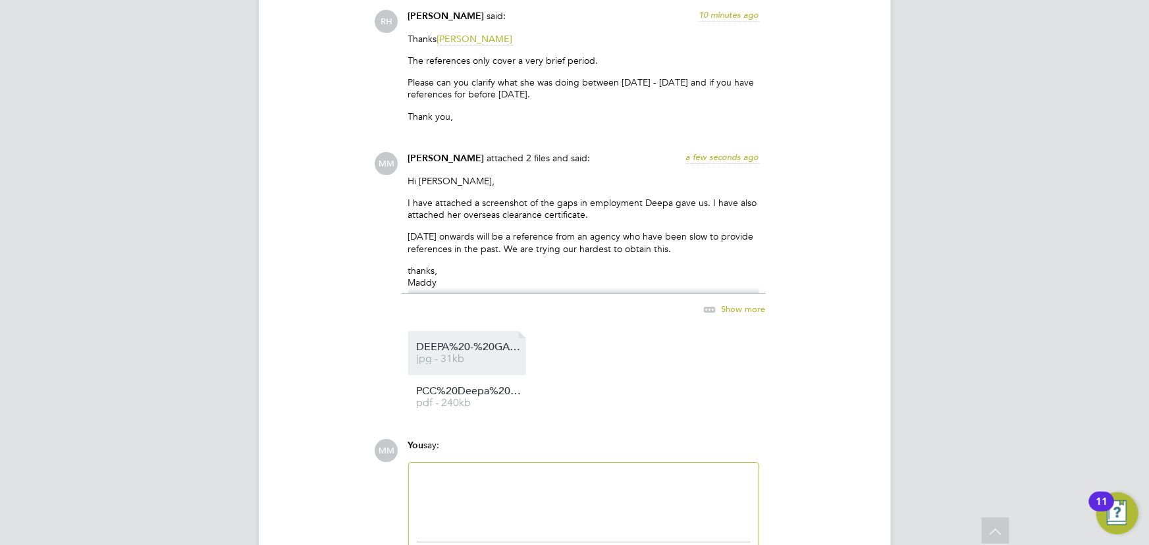 Image resolution: width=1149 pixels, height=545 pixels. What do you see at coordinates (729, 14) in the screenshot?
I see `span: 10 minutes ago` at bounding box center [729, 14].